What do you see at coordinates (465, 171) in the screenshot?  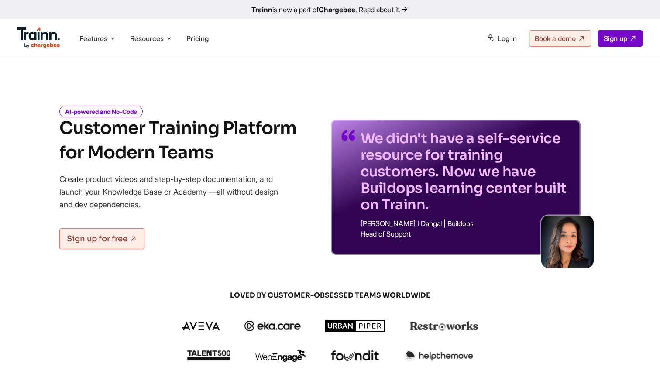 I see `p: We didn't have a self-service resource for training customers. Now we have Buildops learning cent...` at bounding box center [465, 171].